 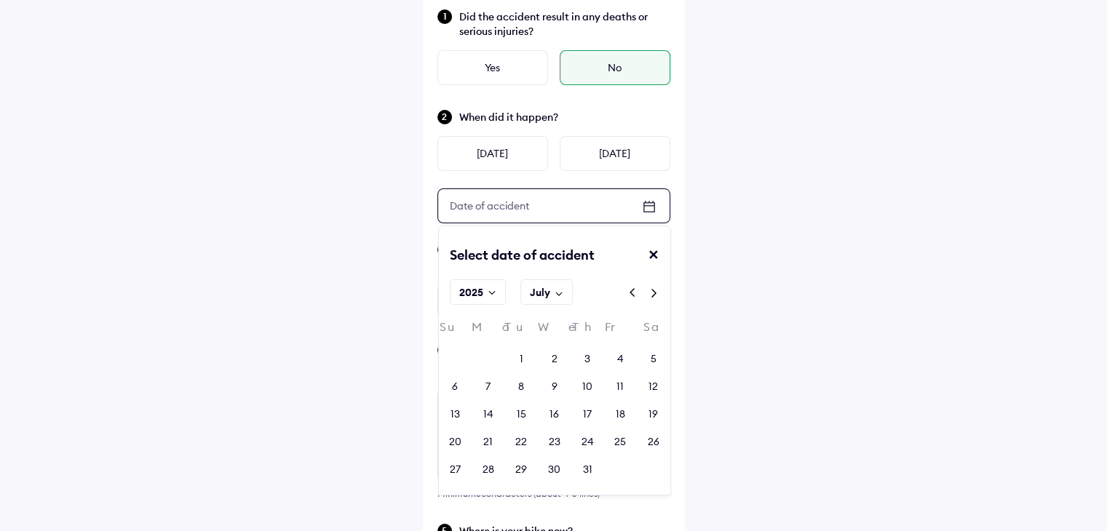 I want to click on div: Su, so click(x=455, y=330).